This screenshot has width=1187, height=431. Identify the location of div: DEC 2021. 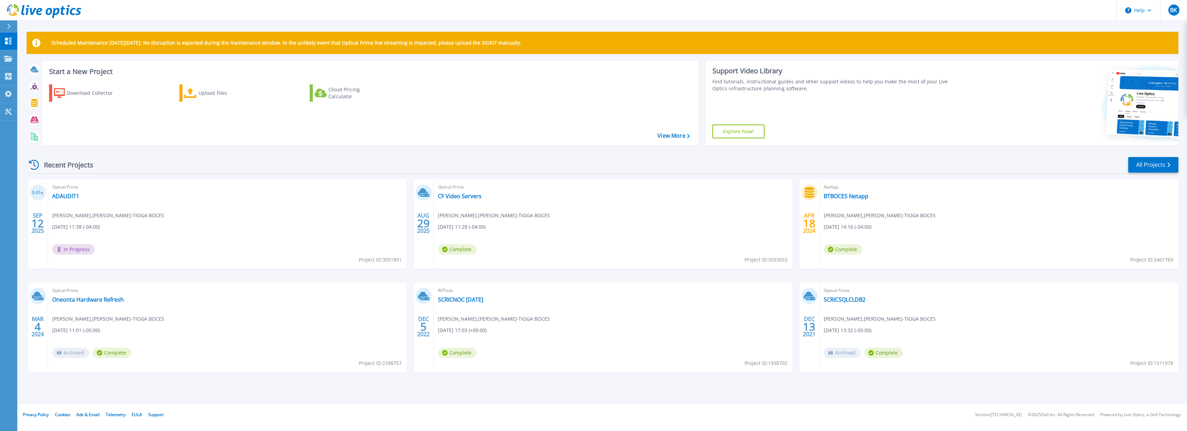
(809, 326).